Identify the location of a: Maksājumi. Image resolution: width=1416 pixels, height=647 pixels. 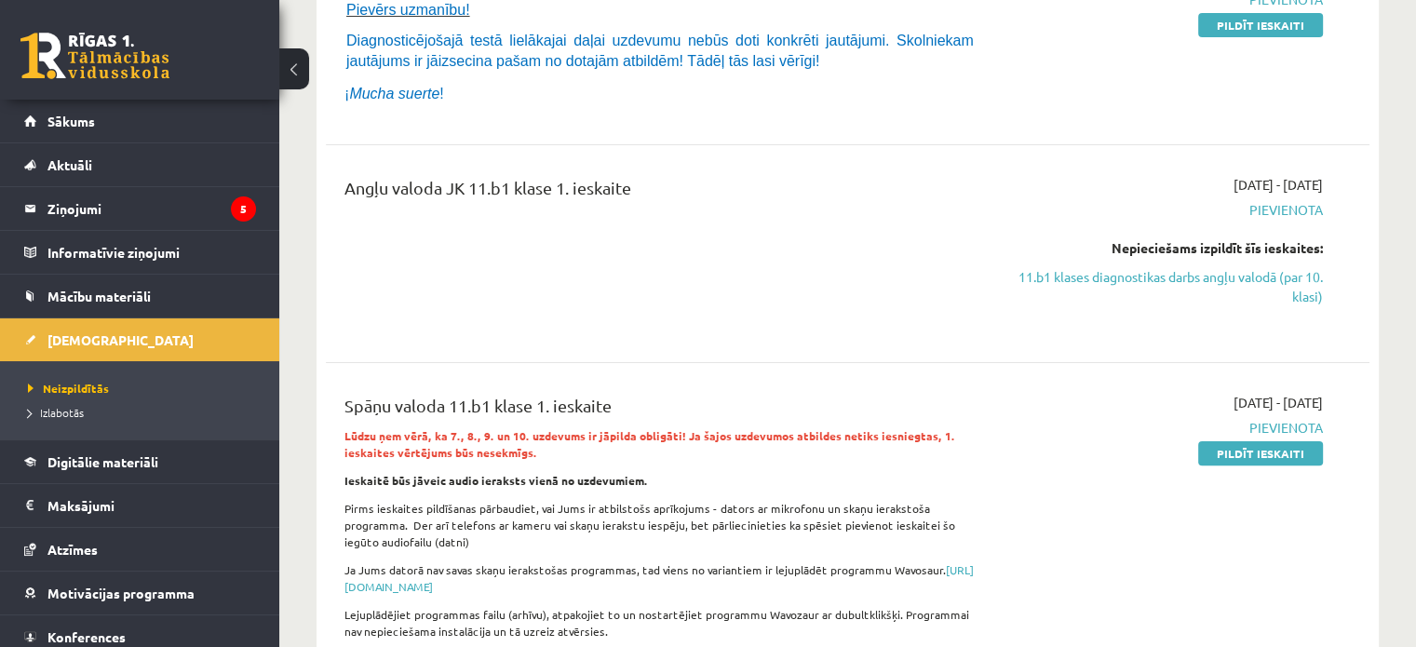
(140, 506).